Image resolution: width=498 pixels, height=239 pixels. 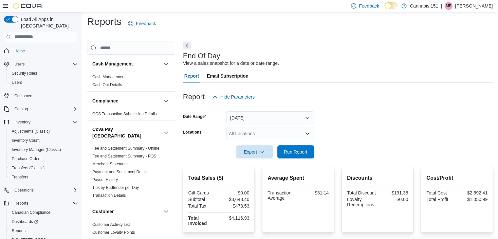 What do you see at coordinates (27, 159) in the screenshot?
I see `span: Purchase Orders` at bounding box center [27, 159].